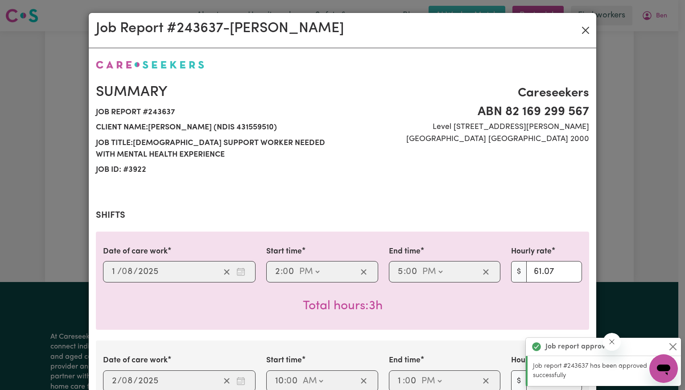 This screenshot has height=390, width=685. Describe the element at coordinates (604, 371) in the screenshot. I see `p: Job report #243637 has been approved successfully` at that location.